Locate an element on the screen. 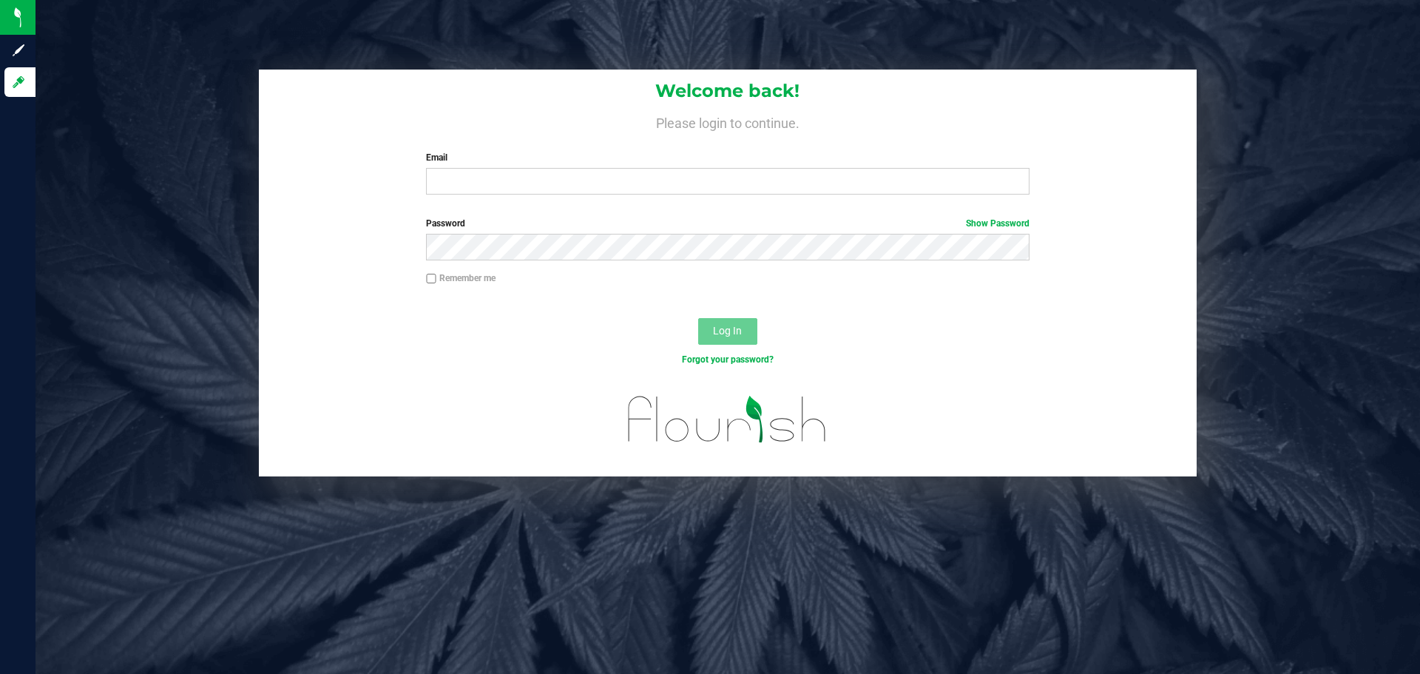 The image size is (1420, 674). span: Password is located at coordinates (445, 223).